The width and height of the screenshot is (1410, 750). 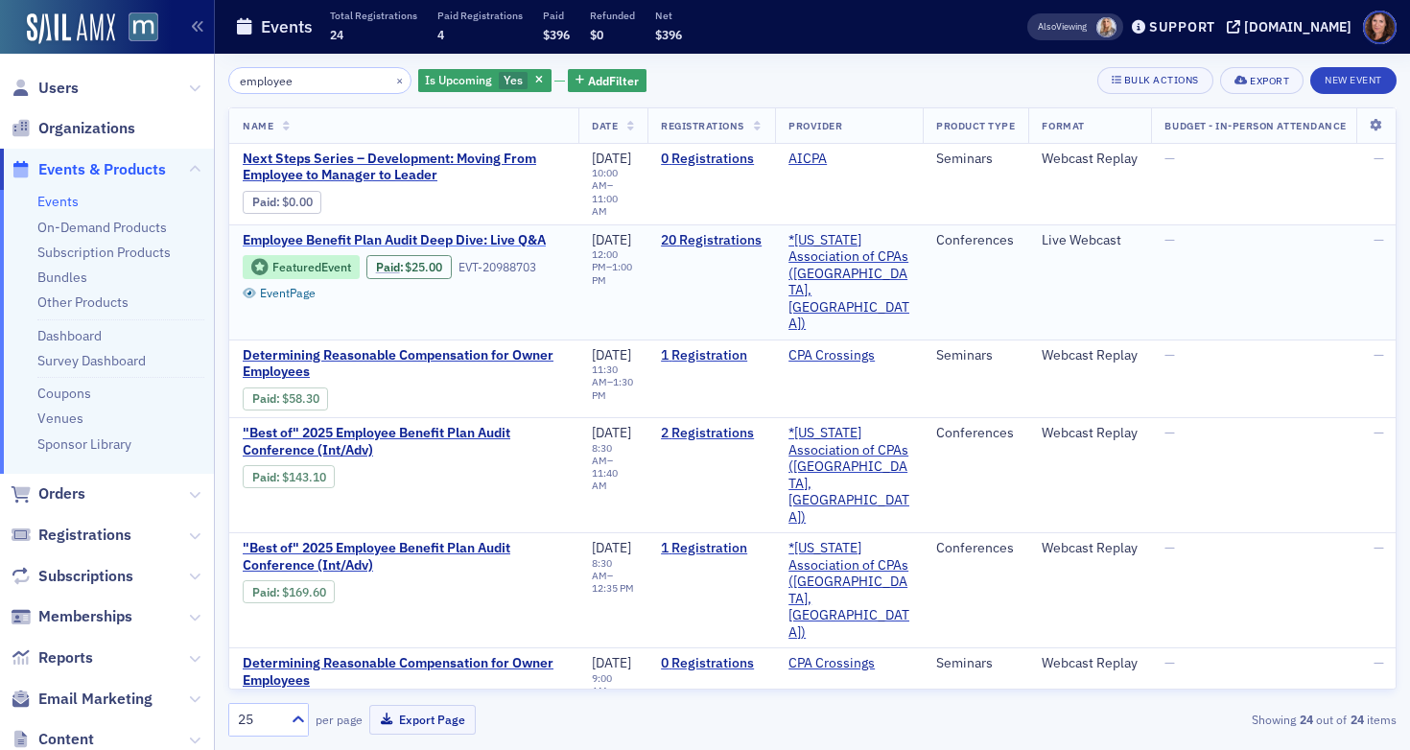 What do you see at coordinates (88, 170) in the screenshot?
I see `a: Events & Products` at bounding box center [88, 170].